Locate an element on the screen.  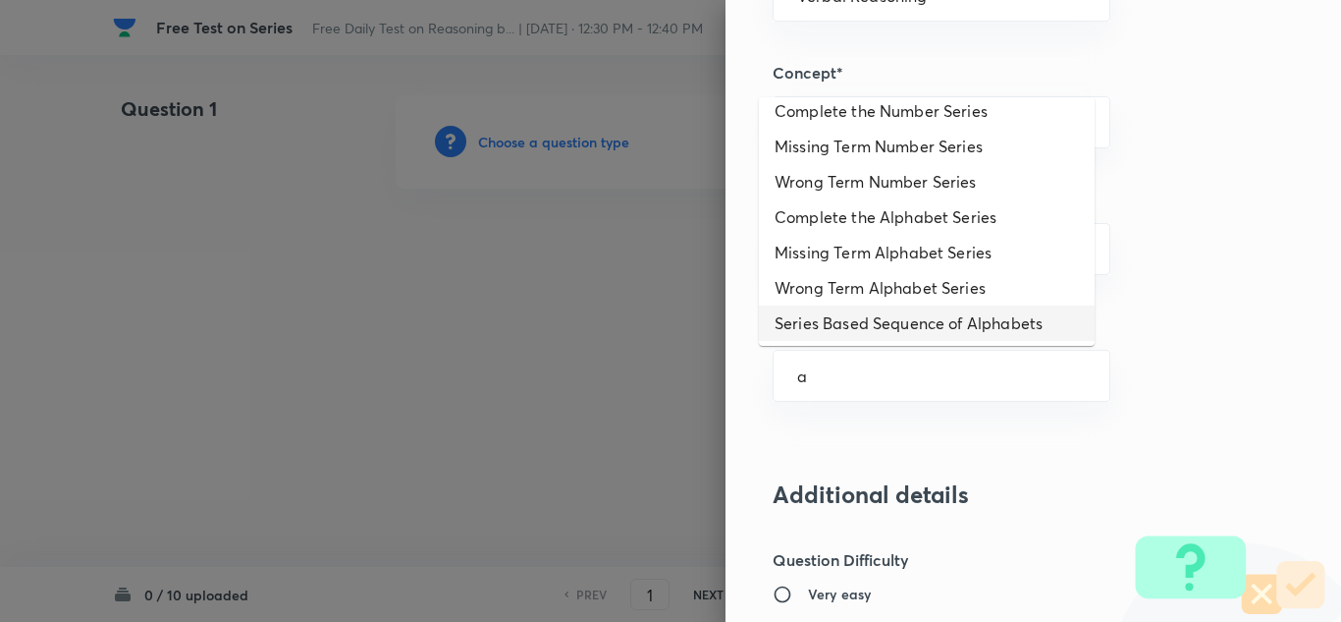
h6: Very easy is located at coordinates (840, 593).